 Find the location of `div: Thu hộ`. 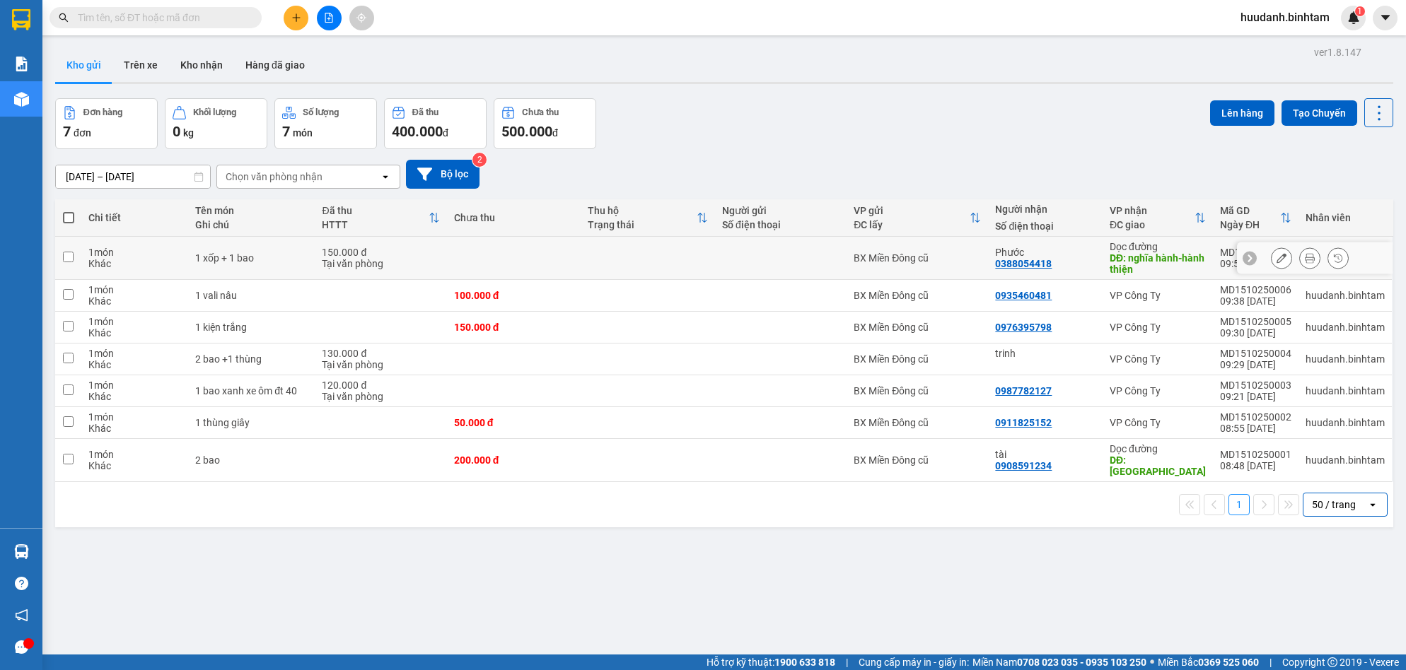

div: Thu hộ is located at coordinates (642, 211).